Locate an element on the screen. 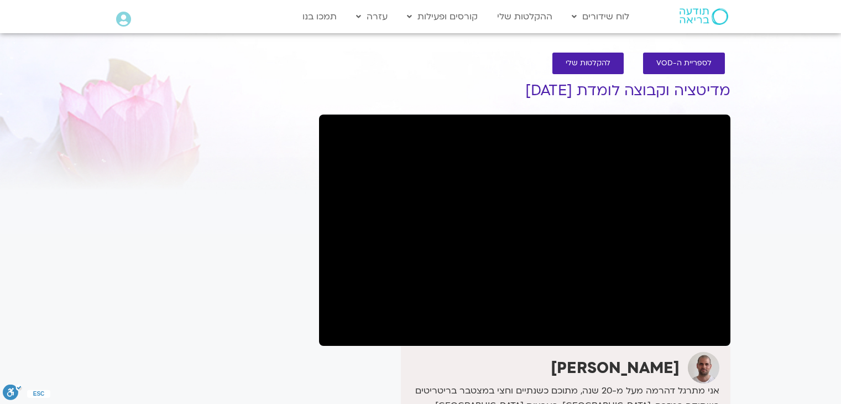  a: עזרה is located at coordinates (372, 17).